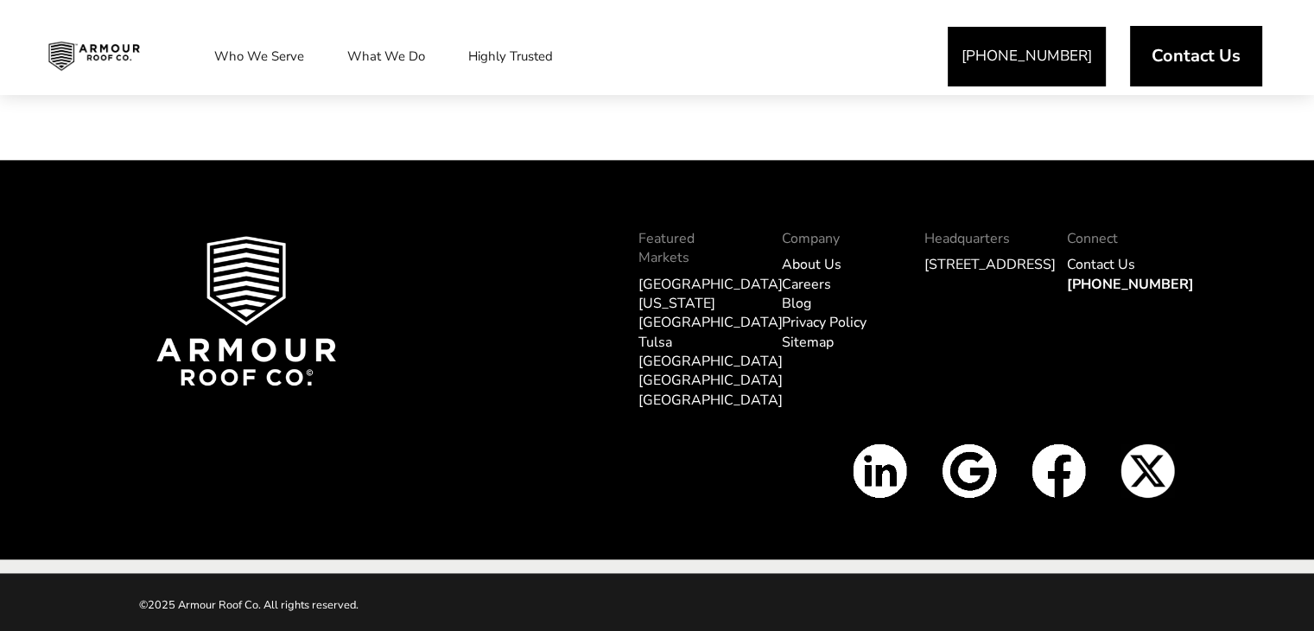 The height and width of the screenshot is (631, 1314). I want to click on a: Highly Trusted, so click(511, 56).